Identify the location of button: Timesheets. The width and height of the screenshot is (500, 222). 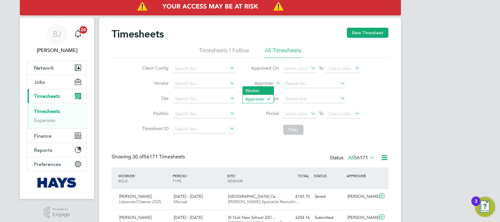
(57, 96).